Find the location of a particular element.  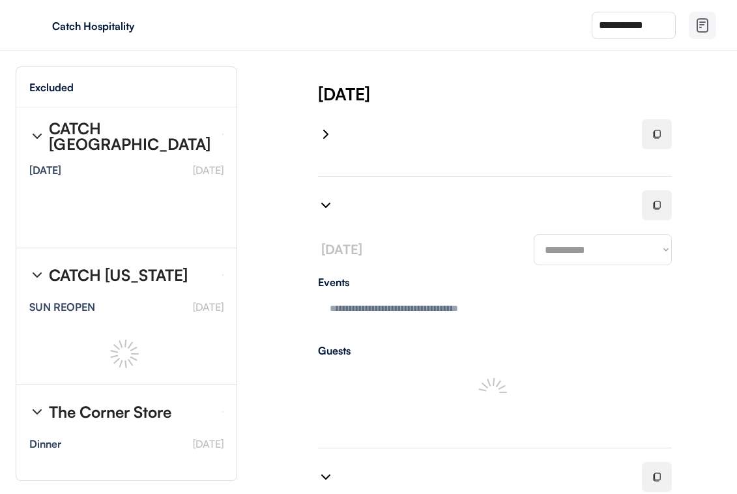

div: Dinner is located at coordinates (45, 444).